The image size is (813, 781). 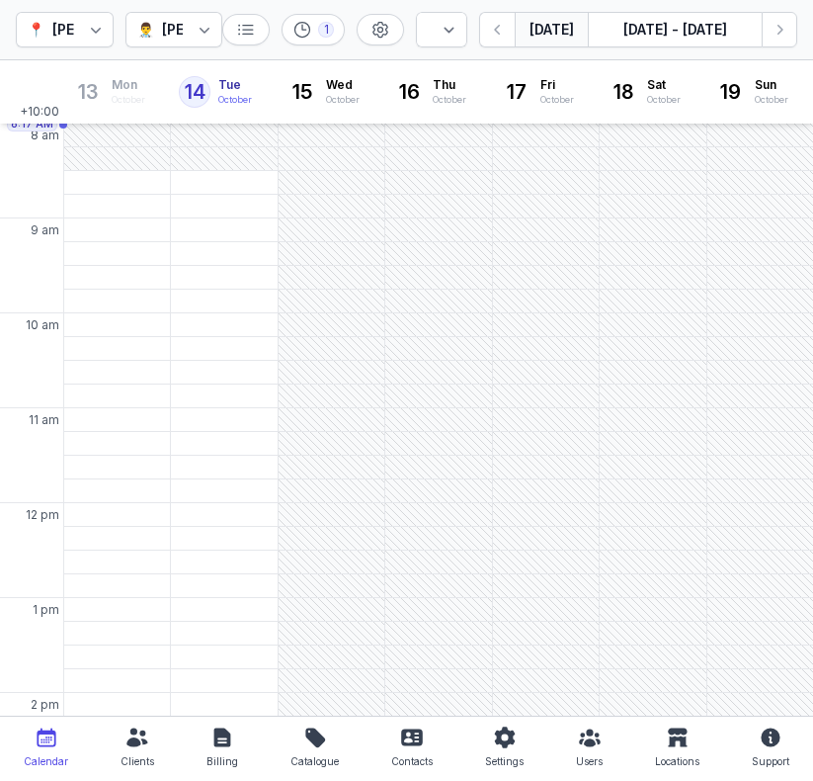 I want to click on div: 16, so click(x=409, y=92).